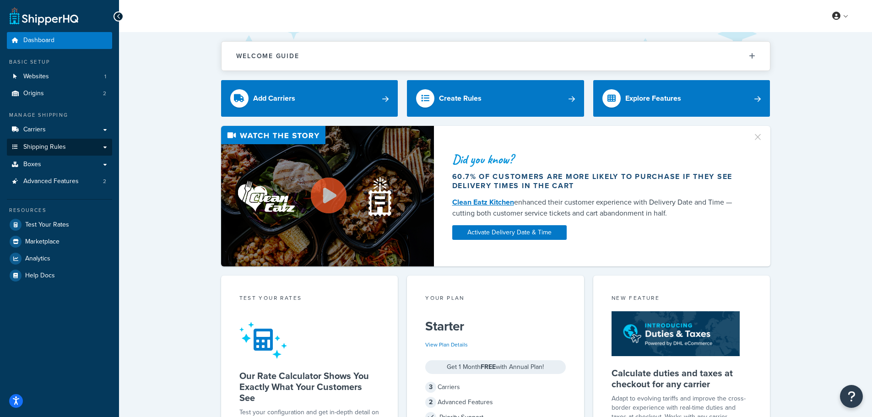 This screenshot has height=417, width=872. Describe the element at coordinates (851, 396) in the screenshot. I see `button: Open Resource Center` at that location.